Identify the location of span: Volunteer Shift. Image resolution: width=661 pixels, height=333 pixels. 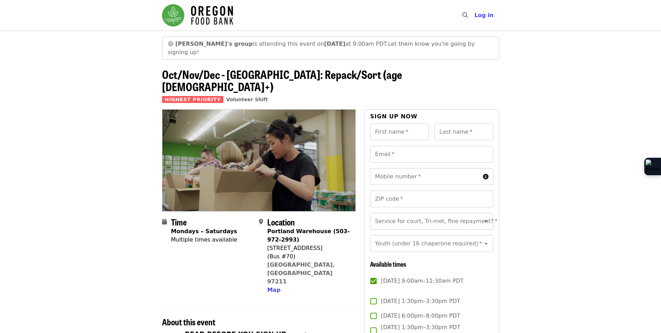
(247, 99).